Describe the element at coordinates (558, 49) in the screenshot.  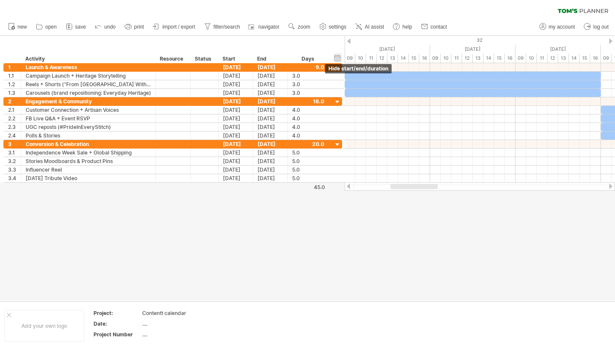
I see `div: Thursday, 7 August 2025` at that location.